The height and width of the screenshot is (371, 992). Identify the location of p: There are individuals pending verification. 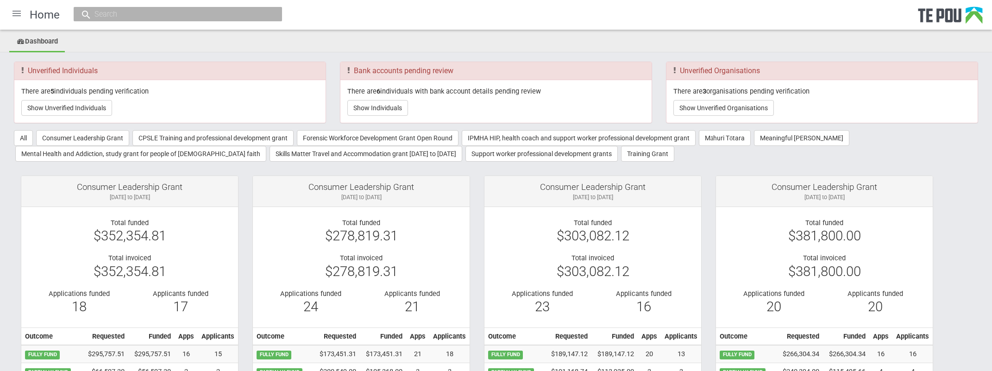
(170, 91).